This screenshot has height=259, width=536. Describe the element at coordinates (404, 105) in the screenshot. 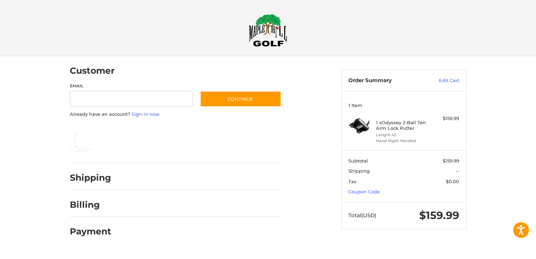

I see `h3: 1 Item` at that location.